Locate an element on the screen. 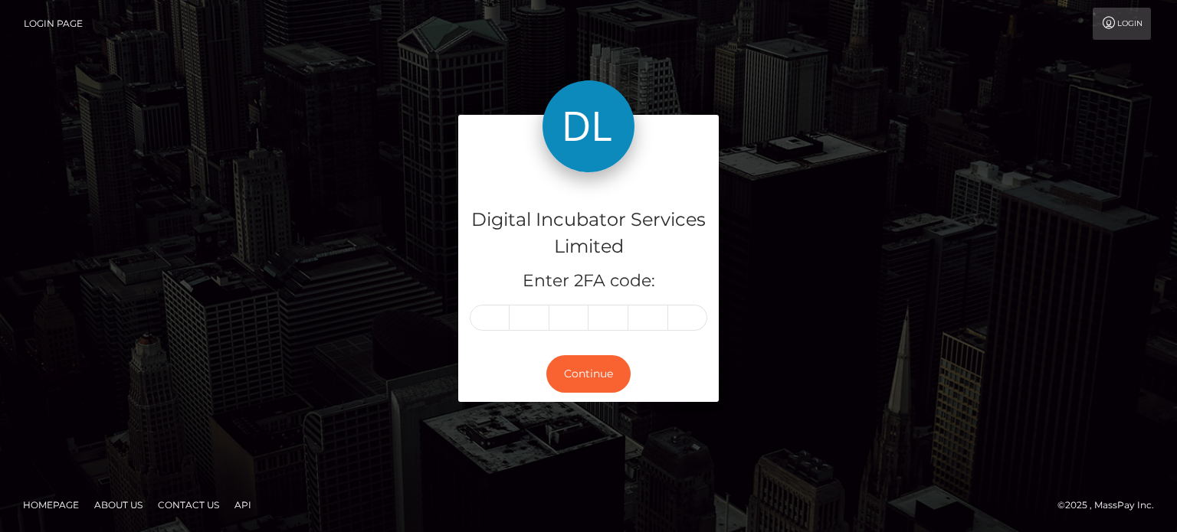  h4: Digital Incubator Services Limited is located at coordinates (588, 234).